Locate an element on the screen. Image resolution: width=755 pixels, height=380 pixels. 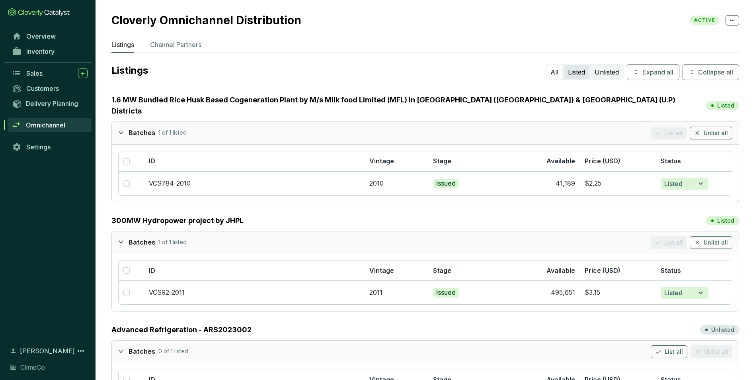
section: $3.15 is located at coordinates (617, 292).